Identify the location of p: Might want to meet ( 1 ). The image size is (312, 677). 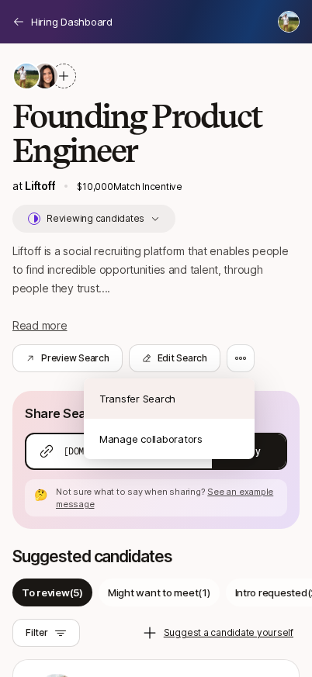
(159, 593).